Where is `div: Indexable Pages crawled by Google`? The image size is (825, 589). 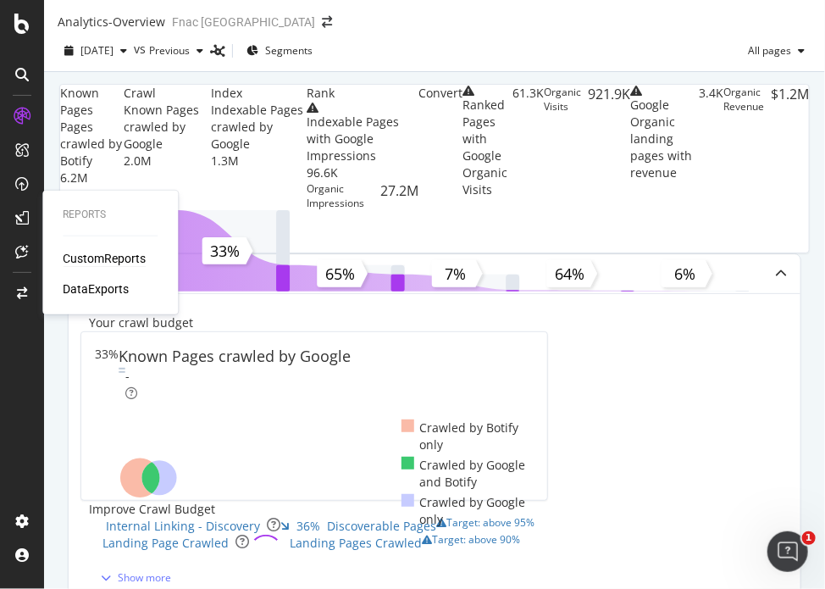
div: Indexable Pages crawled by Google is located at coordinates (258, 127).